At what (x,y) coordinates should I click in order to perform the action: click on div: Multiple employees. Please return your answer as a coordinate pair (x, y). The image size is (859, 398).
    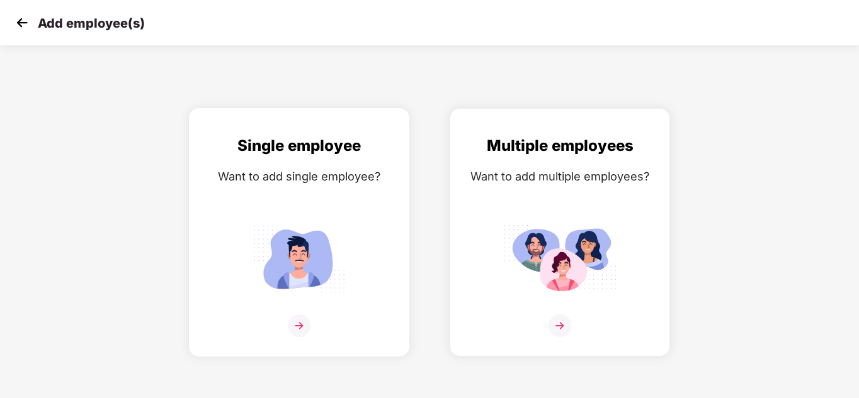
    Looking at the image, I should click on (560, 146).